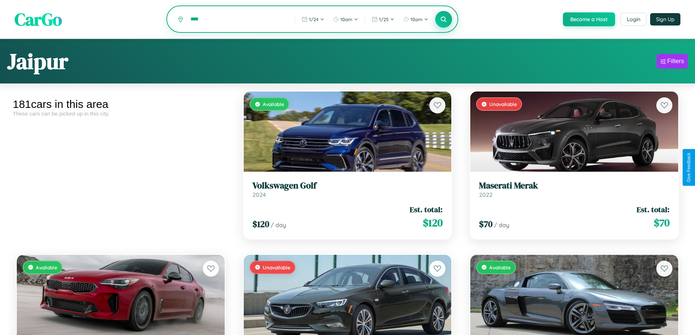 The image size is (695, 335). What do you see at coordinates (313, 19) in the screenshot?
I see `button: 1/24` at bounding box center [313, 19].